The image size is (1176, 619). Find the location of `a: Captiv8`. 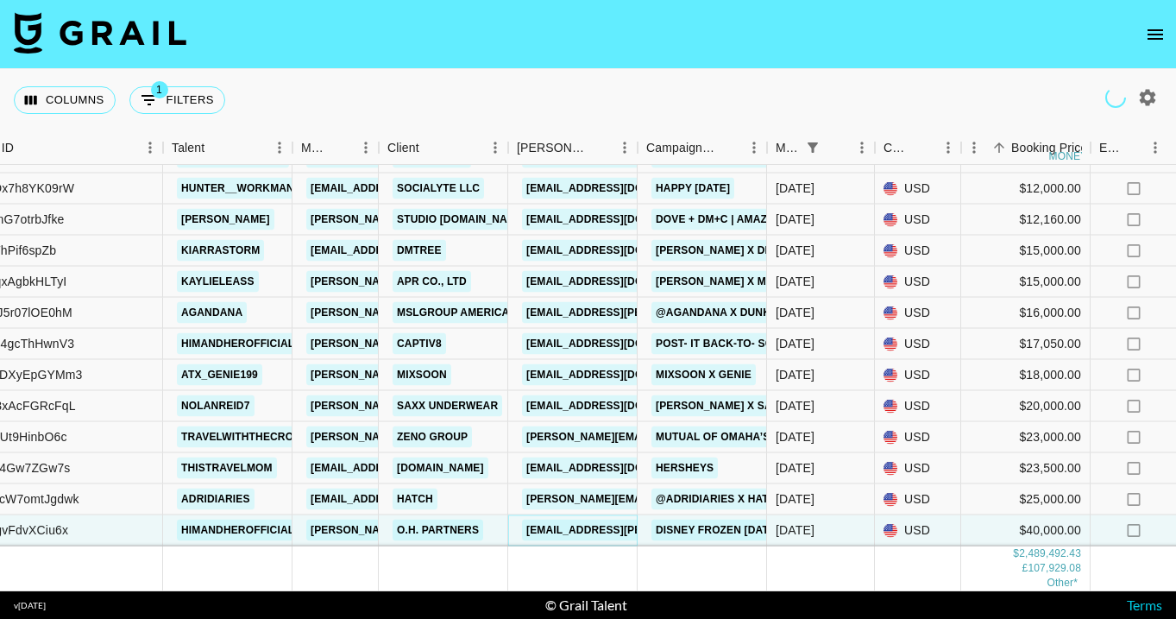

a: Captiv8 is located at coordinates (419, 343).